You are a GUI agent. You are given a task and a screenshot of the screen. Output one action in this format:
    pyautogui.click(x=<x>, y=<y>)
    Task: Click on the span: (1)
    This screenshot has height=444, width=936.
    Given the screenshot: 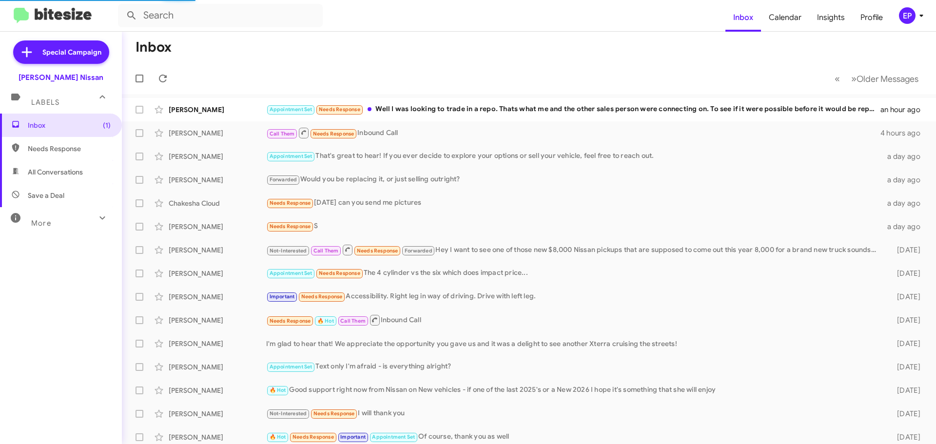 What is the action you would take?
    pyautogui.click(x=107, y=125)
    